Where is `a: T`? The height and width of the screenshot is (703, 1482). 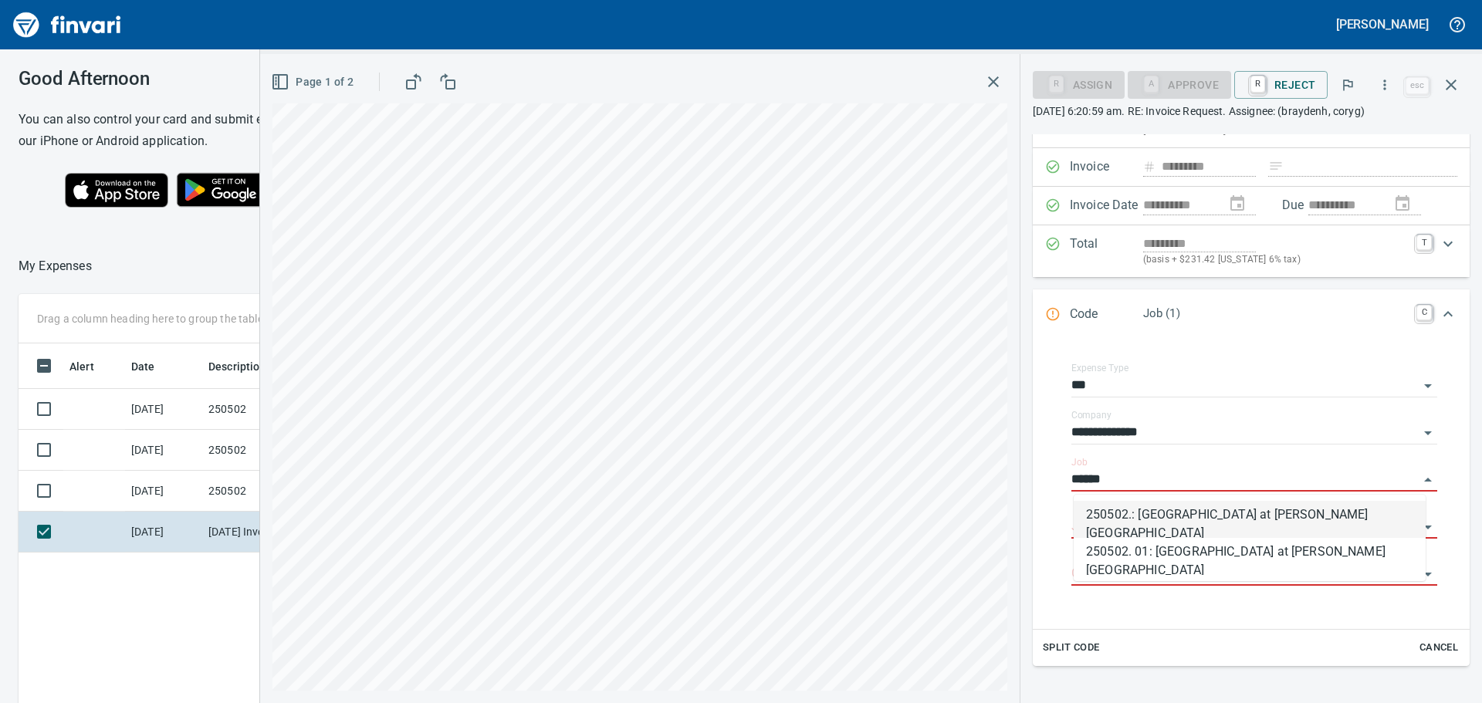 a: T is located at coordinates (1424, 242).